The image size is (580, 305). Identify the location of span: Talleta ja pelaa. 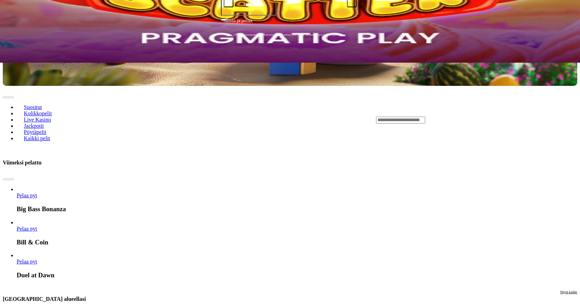
(237, 24).